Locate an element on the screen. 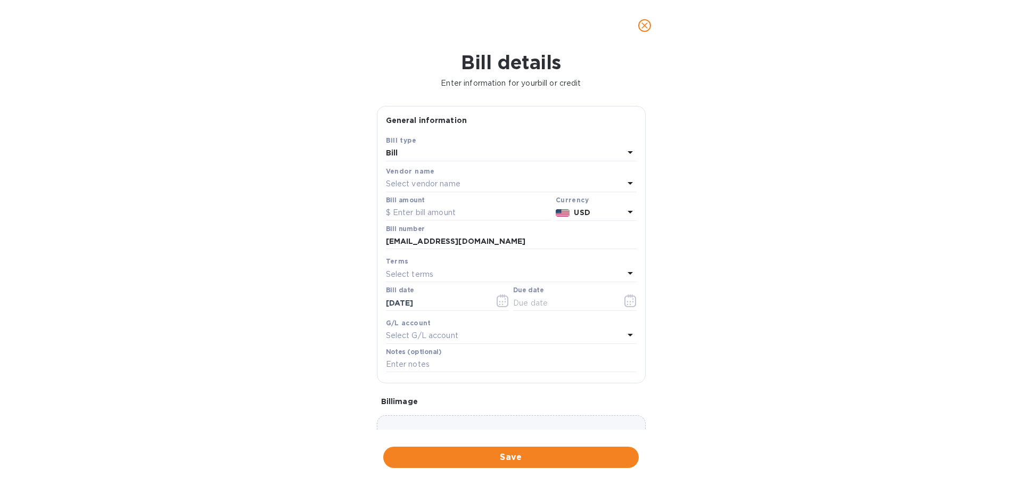  label: Bill date is located at coordinates (400, 291).